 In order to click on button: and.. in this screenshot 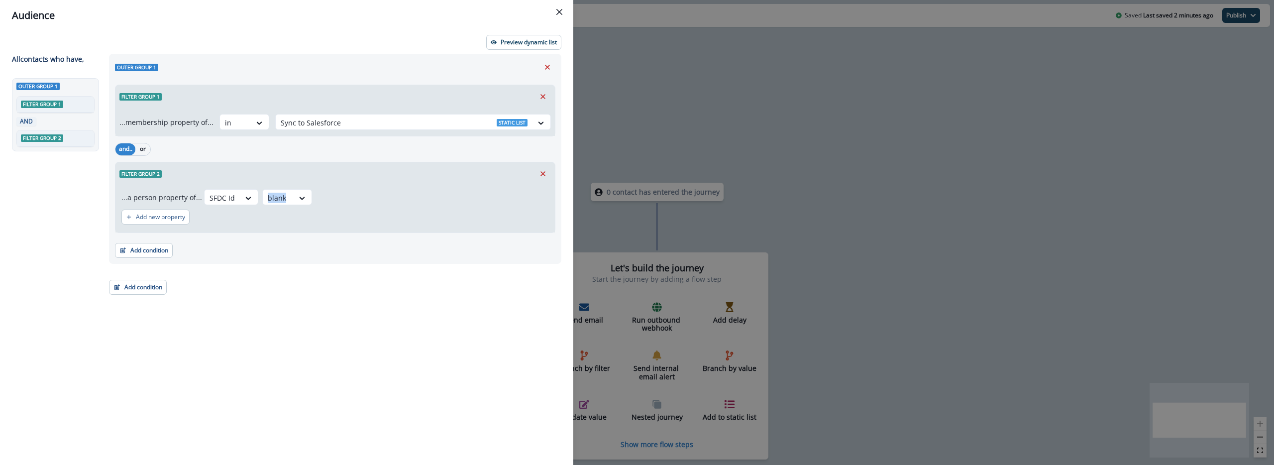, I will do `click(125, 149)`.